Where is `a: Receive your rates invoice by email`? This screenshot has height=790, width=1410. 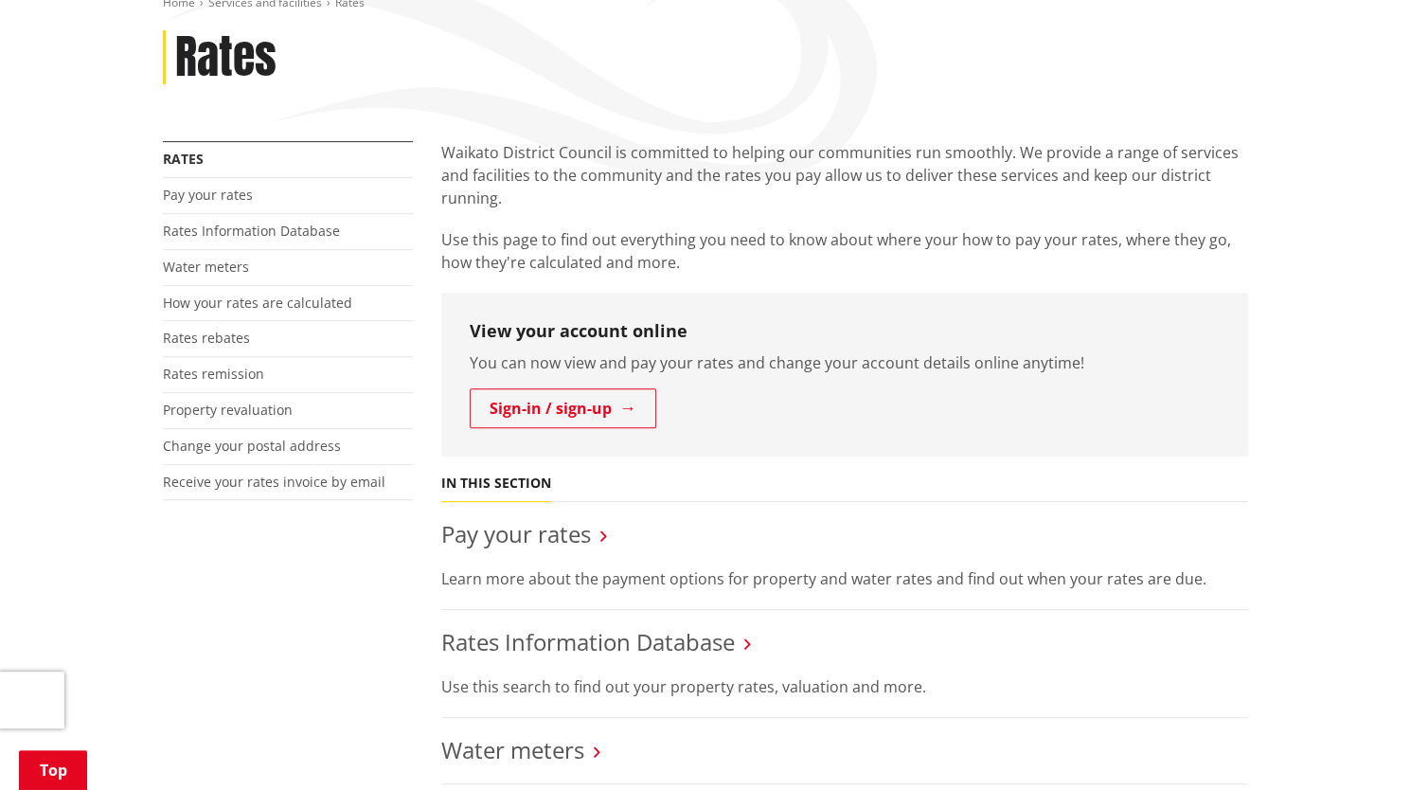
a: Receive your rates invoice by email is located at coordinates (274, 481).